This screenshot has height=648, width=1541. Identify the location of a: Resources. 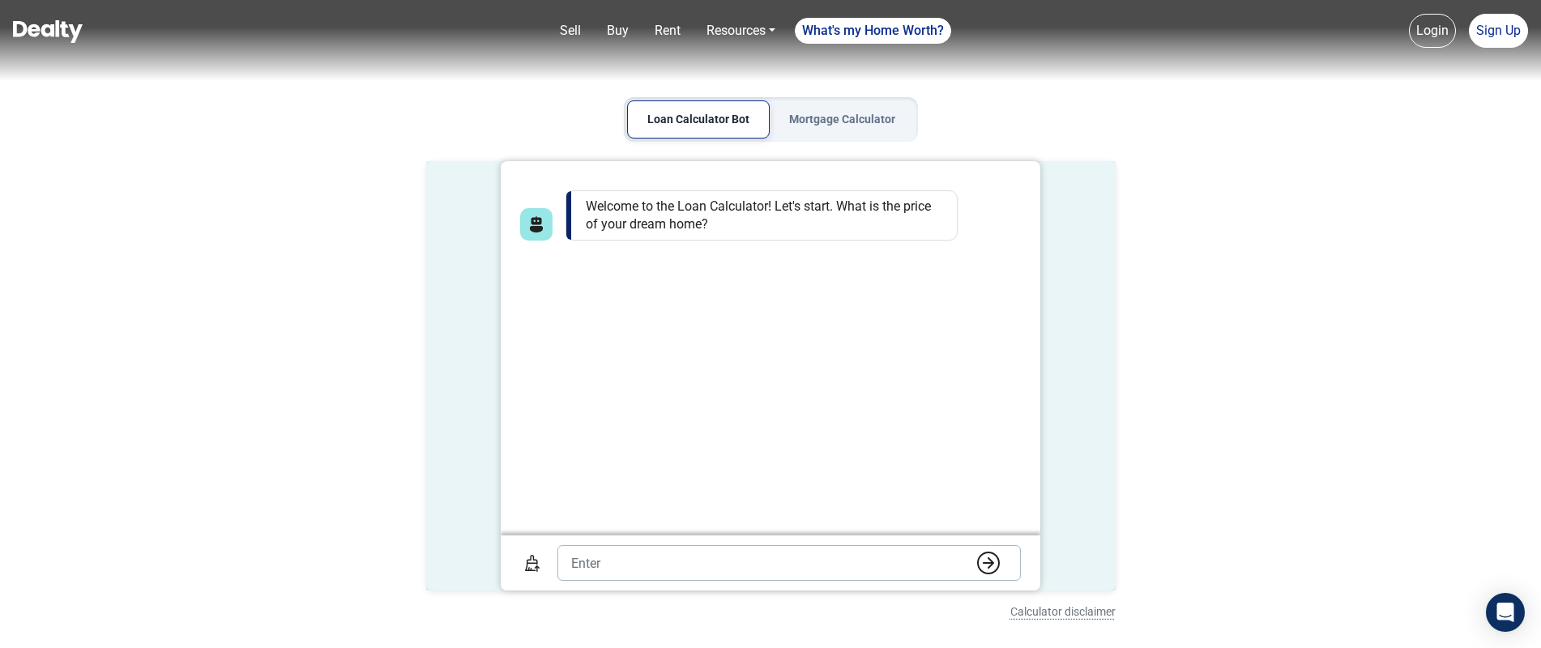
(741, 31).